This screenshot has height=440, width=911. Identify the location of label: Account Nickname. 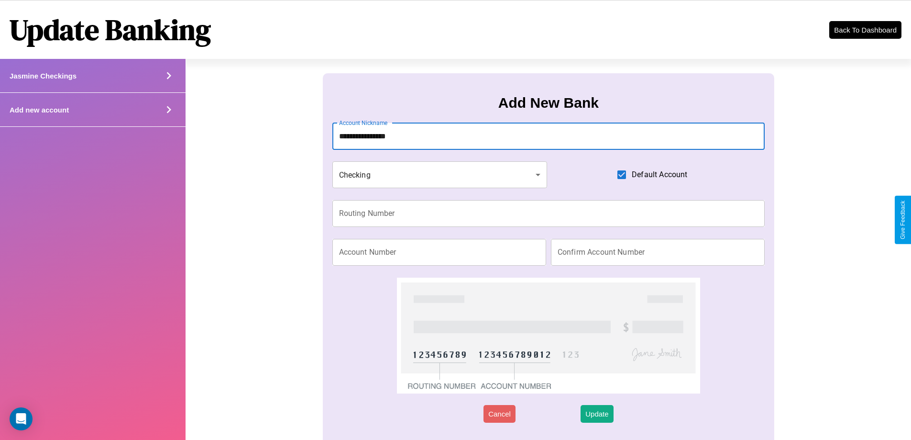
(364, 122).